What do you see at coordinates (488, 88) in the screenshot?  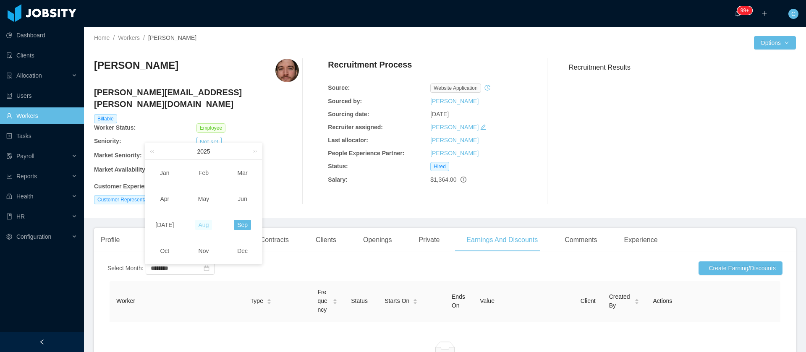 I see `i: icon: history` at bounding box center [488, 88].